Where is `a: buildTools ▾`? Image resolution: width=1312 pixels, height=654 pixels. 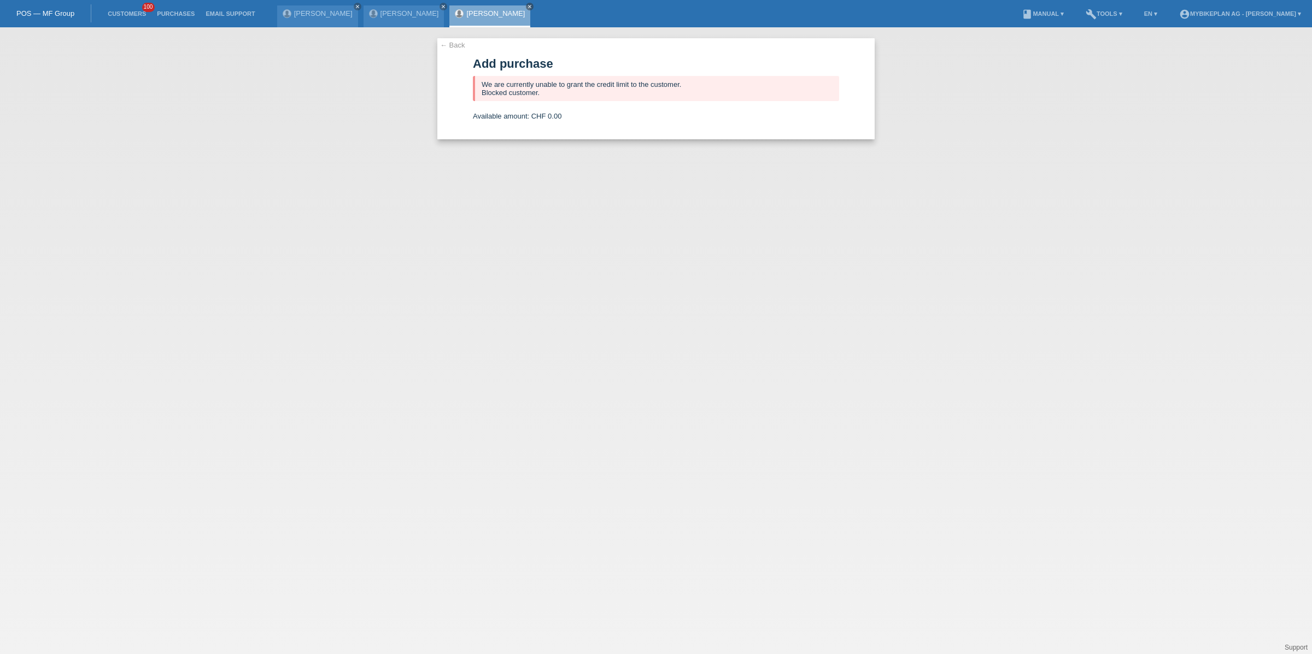 a: buildTools ▾ is located at coordinates (1103, 14).